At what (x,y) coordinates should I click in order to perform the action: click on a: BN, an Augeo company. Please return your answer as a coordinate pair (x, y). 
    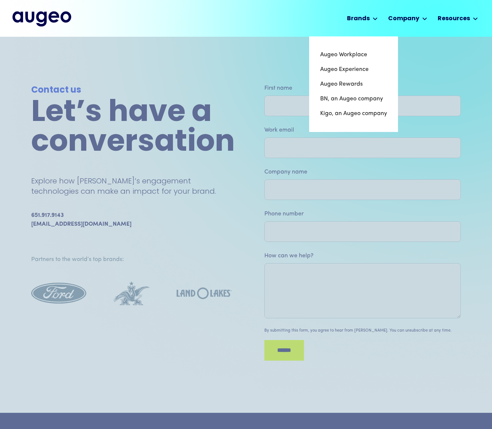
    Looking at the image, I should click on (354, 99).